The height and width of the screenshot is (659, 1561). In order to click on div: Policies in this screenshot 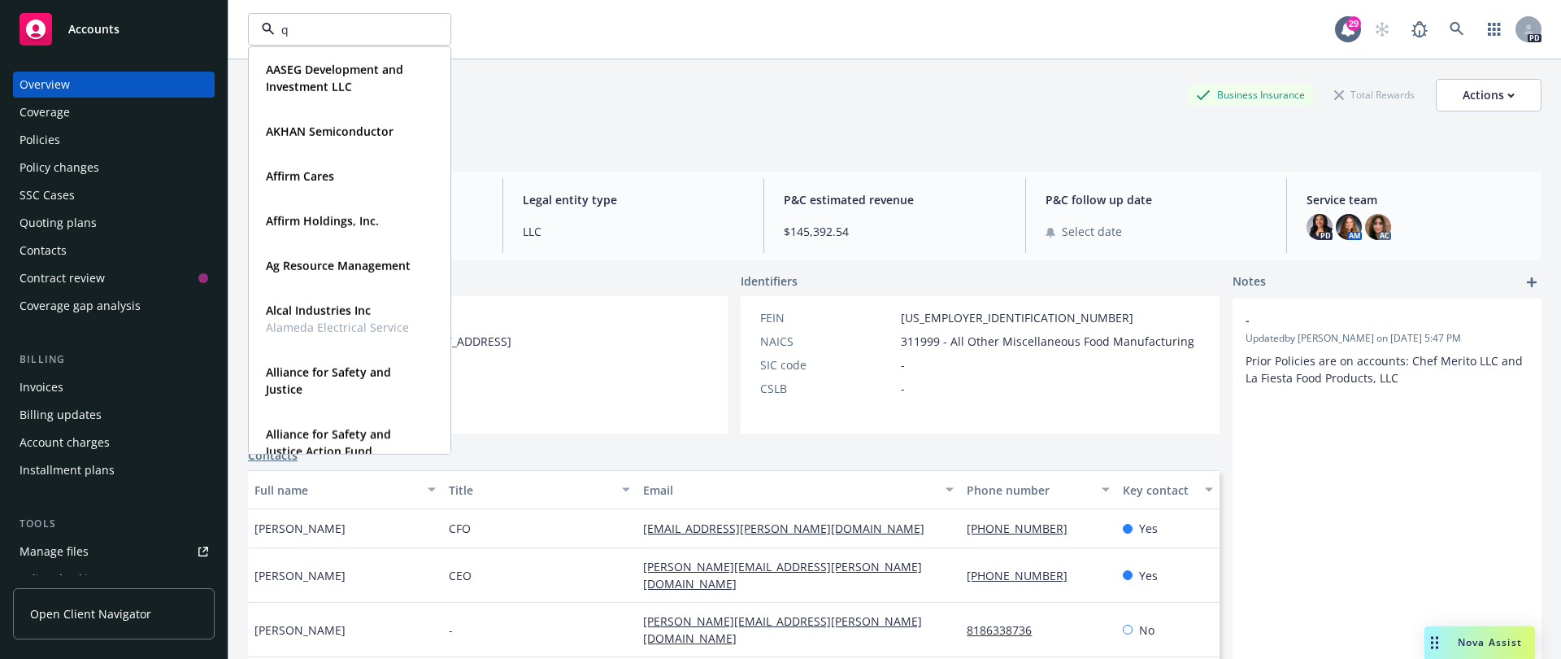, I will do `click(40, 140)`.